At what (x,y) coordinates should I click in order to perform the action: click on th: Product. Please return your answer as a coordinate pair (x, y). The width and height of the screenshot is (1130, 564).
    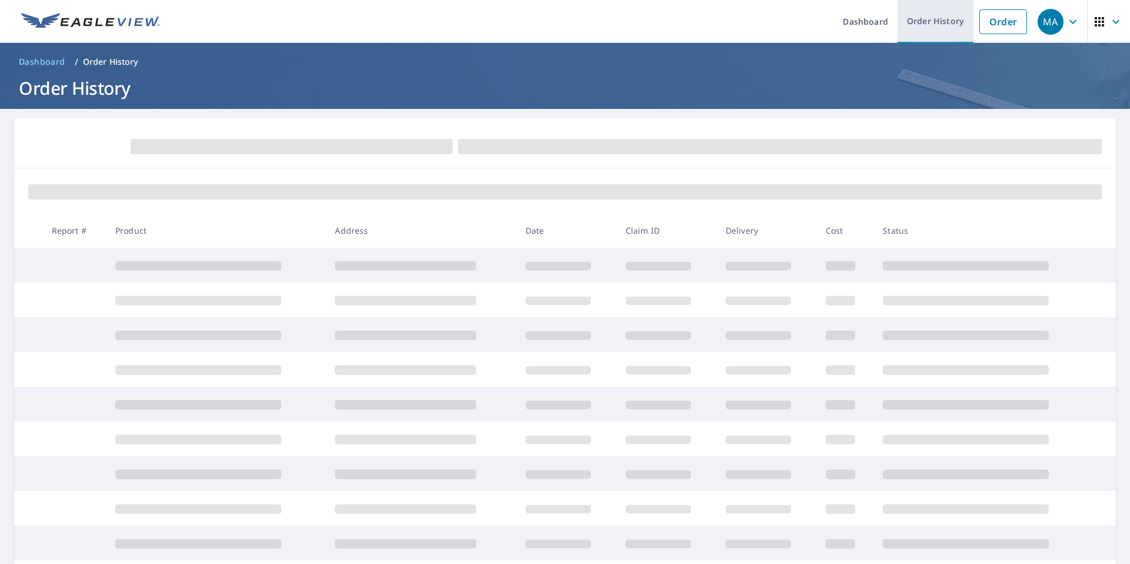
    Looking at the image, I should click on (215, 230).